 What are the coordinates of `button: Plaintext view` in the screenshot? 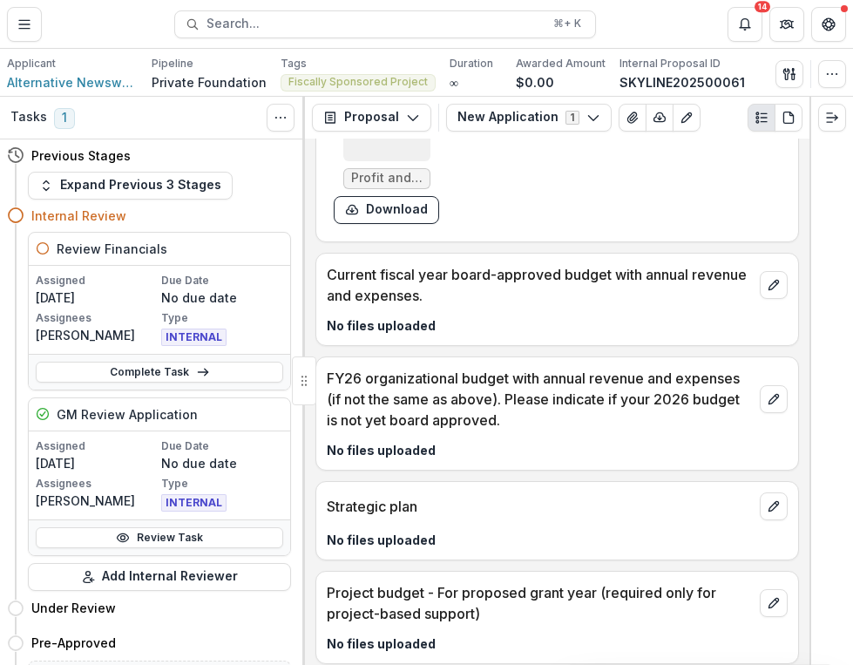 It's located at (762, 118).